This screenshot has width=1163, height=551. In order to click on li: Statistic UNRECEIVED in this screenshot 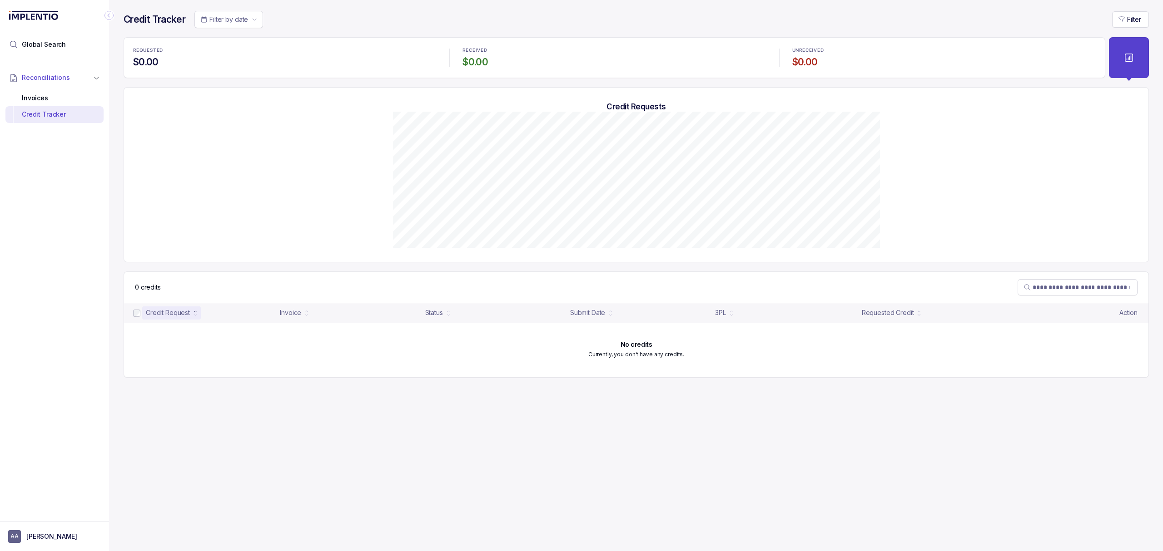, I will do `click(944, 58)`.